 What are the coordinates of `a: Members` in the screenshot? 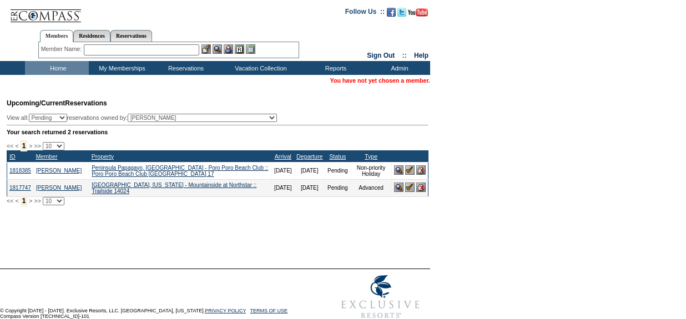 It's located at (57, 36).